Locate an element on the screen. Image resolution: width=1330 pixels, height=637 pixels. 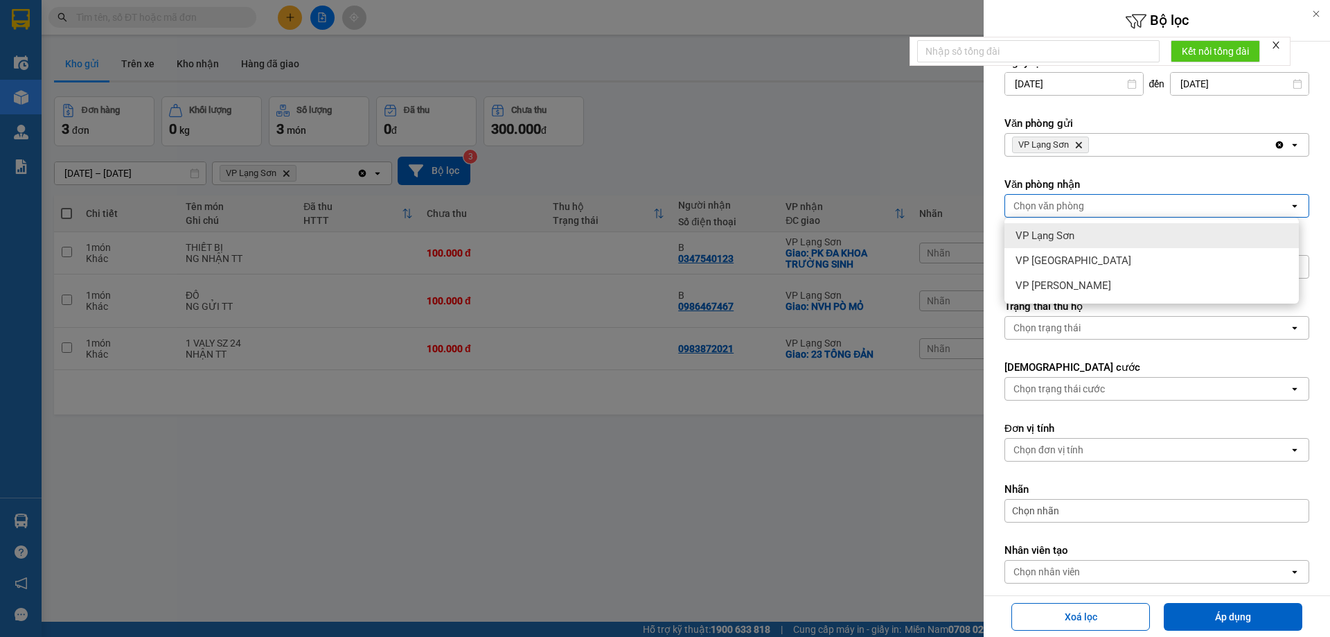
button: Áp dụng is located at coordinates (1233, 617).